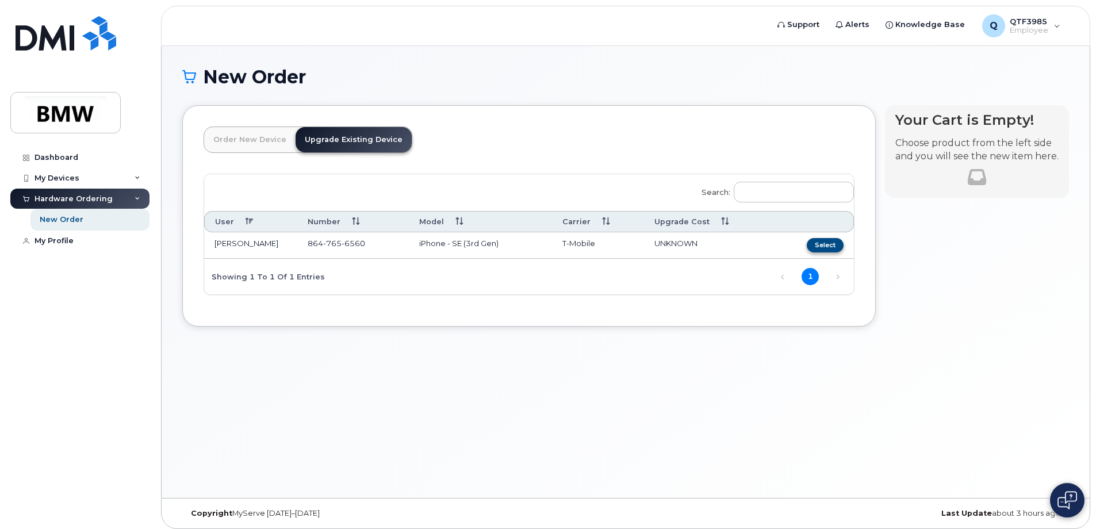 The image size is (1096, 529). Describe the element at coordinates (793, 192) in the screenshot. I see `input: Search:` at that location.